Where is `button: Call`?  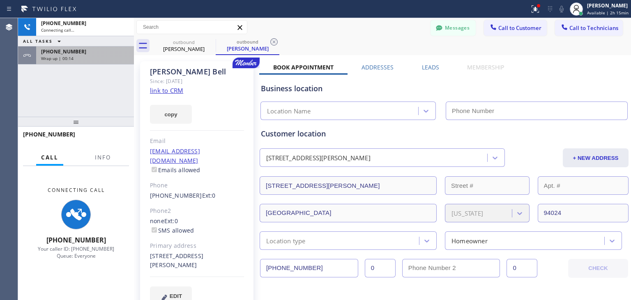
button: Call is located at coordinates (50, 157).